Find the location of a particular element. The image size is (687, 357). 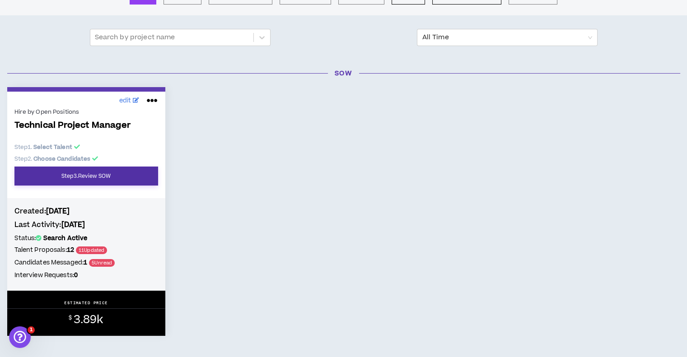

h4: Last Activity: is located at coordinates (86, 225).